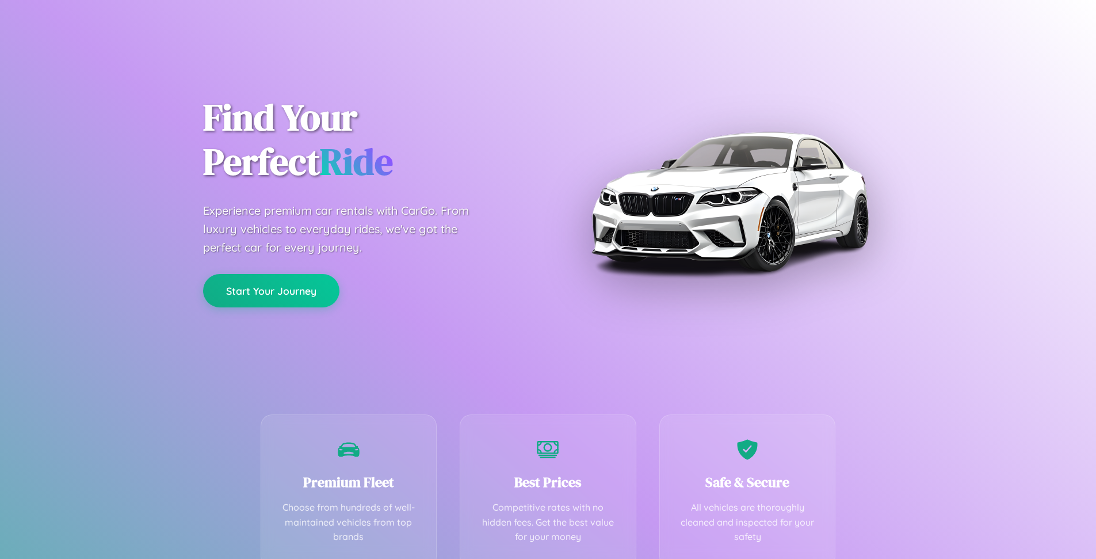 This screenshot has width=1096, height=559. Describe the element at coordinates (729, 201) in the screenshot. I see `img: Premium BMW car rental vehicle` at that location.